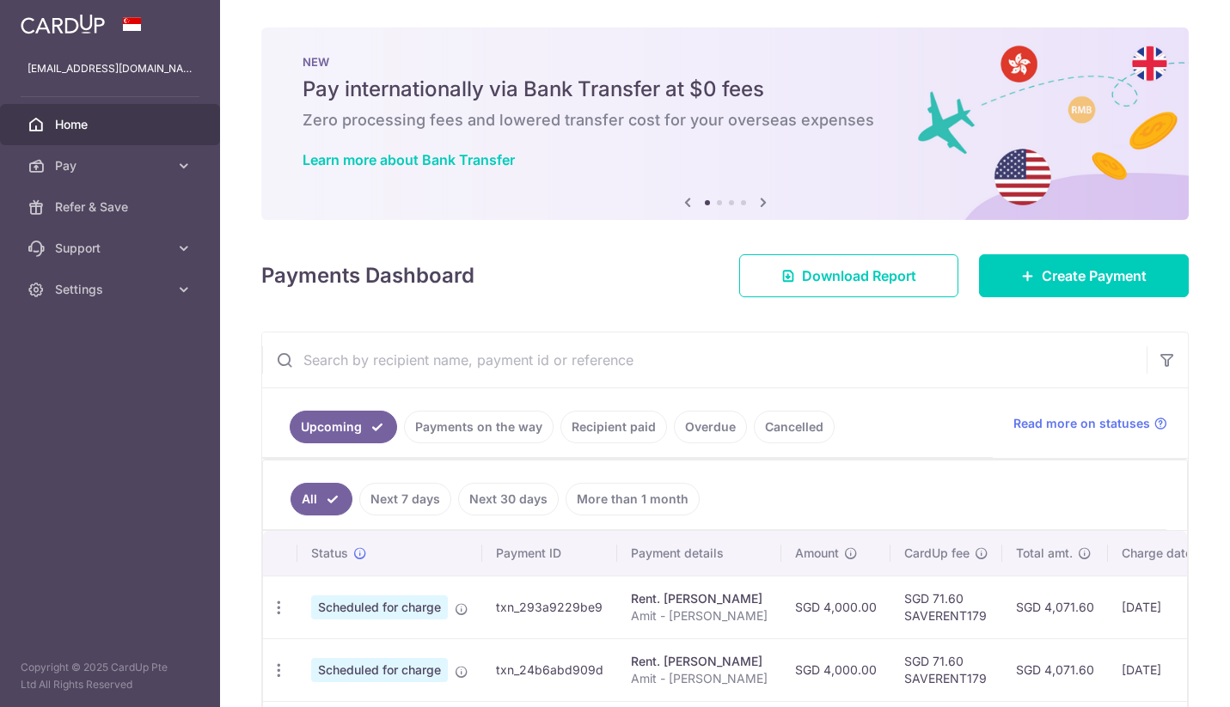 This screenshot has height=707, width=1230. I want to click on h6: Zero processing fees and lowered transfer cost for your overseas expenses, so click(724, 120).